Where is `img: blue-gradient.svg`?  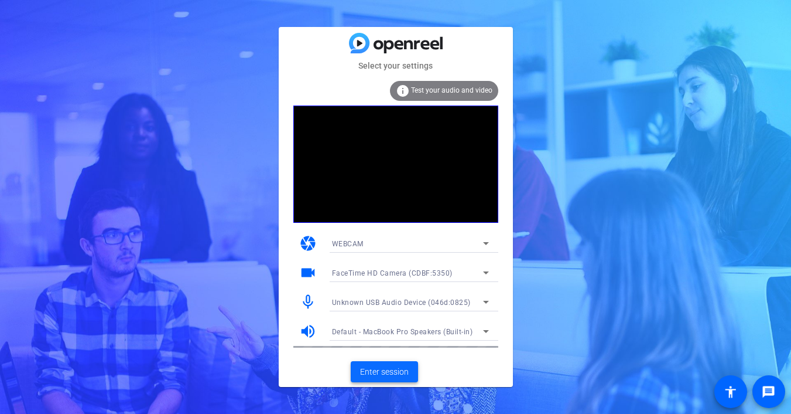 img: blue-gradient.svg is located at coordinates (396, 43).